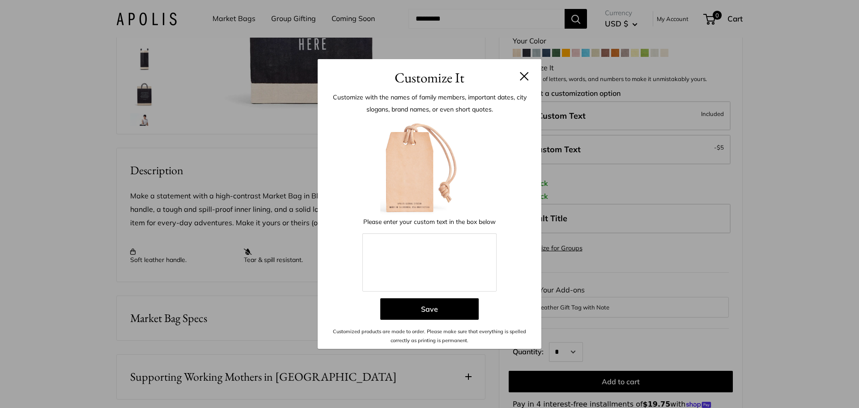  What do you see at coordinates (430, 336) in the screenshot?
I see `p: Customized products are made to order. Please make sure that everything is spelled correctly as p...` at bounding box center [430, 336].